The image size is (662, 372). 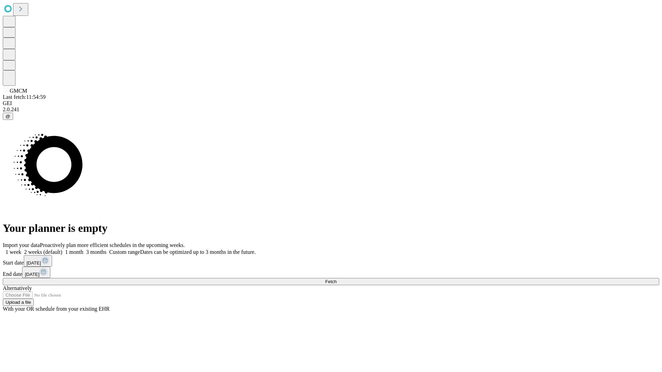 I want to click on span: Fetch, so click(x=330, y=282).